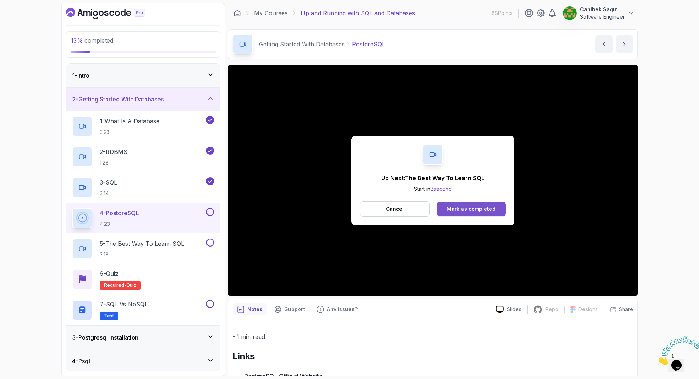 Image resolution: width=699 pixels, height=379 pixels. What do you see at coordinates (395, 209) in the screenshot?
I see `button: Cancel` at bounding box center [395, 209].